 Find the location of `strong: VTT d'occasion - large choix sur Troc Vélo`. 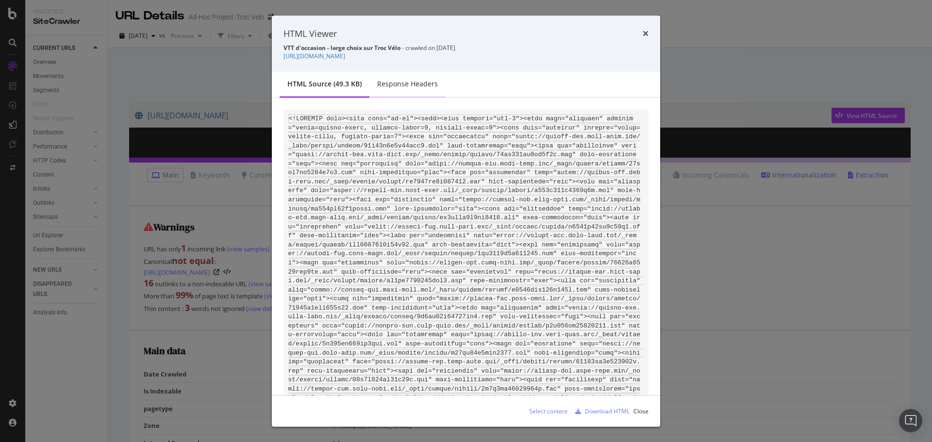

strong: VTT d'occasion - large choix sur Troc Vélo is located at coordinates (342, 48).